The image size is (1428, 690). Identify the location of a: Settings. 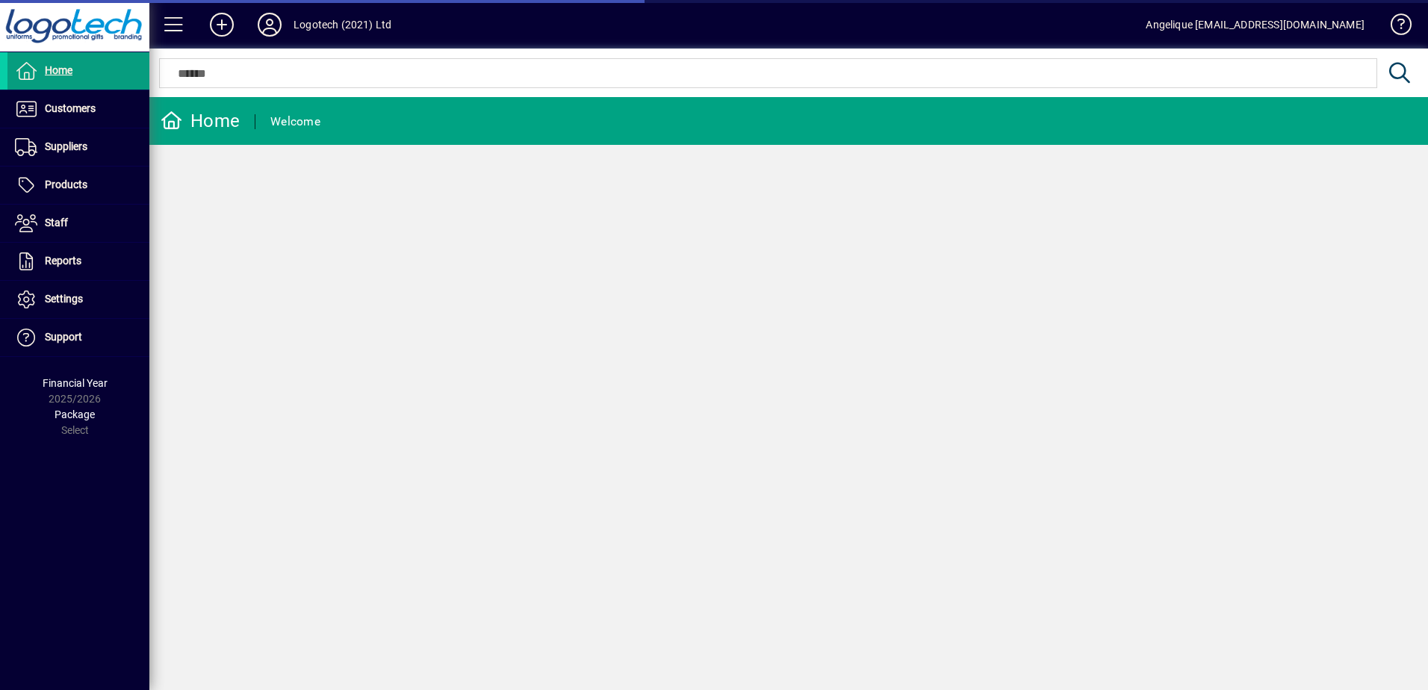
(78, 299).